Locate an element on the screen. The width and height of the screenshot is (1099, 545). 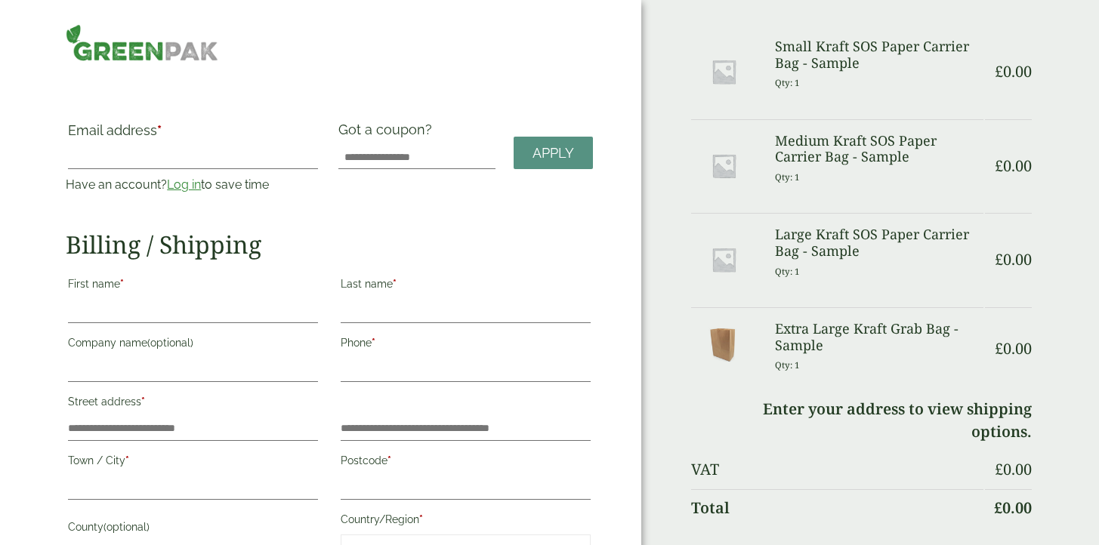
td: Enter your address to view shipping options. is located at coordinates (861, 421).